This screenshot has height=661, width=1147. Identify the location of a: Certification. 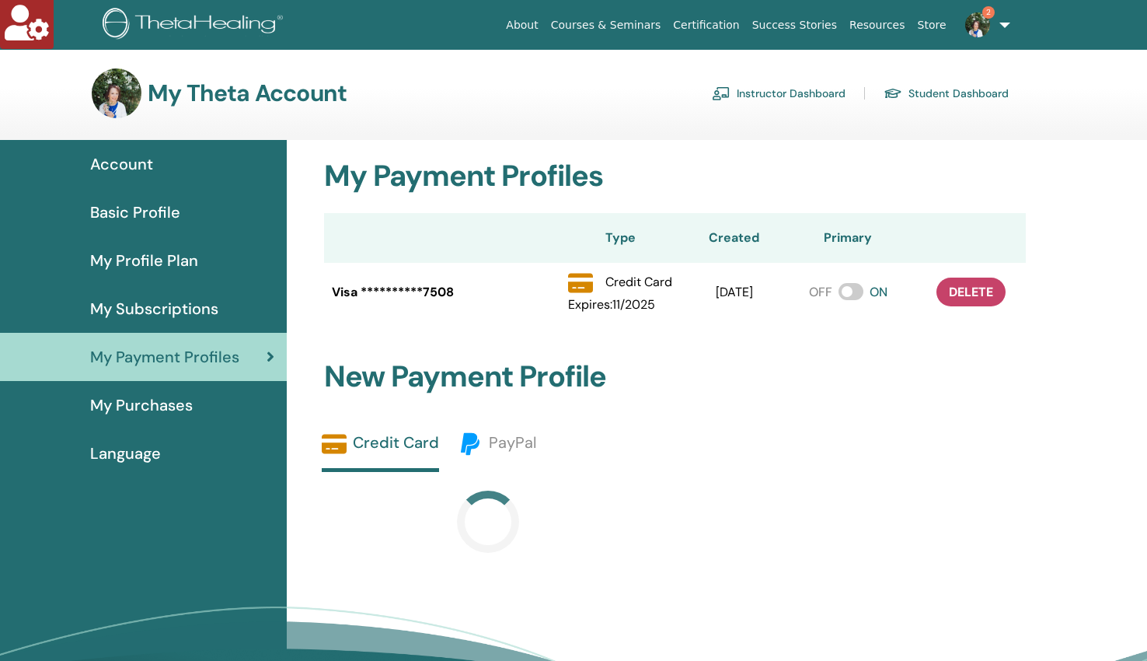
(706, 25).